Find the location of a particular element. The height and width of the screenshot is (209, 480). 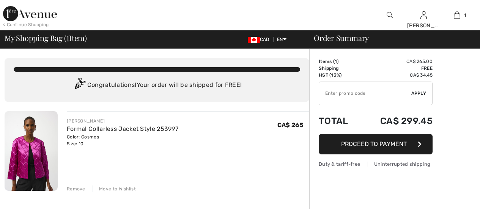

span: CA$ 265 is located at coordinates (290, 125).